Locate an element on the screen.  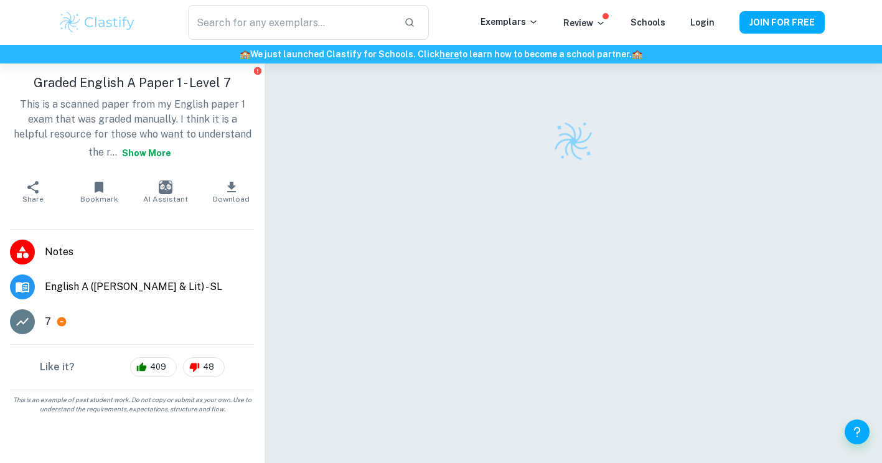
span: AI Assistant is located at coordinates (165, 199).